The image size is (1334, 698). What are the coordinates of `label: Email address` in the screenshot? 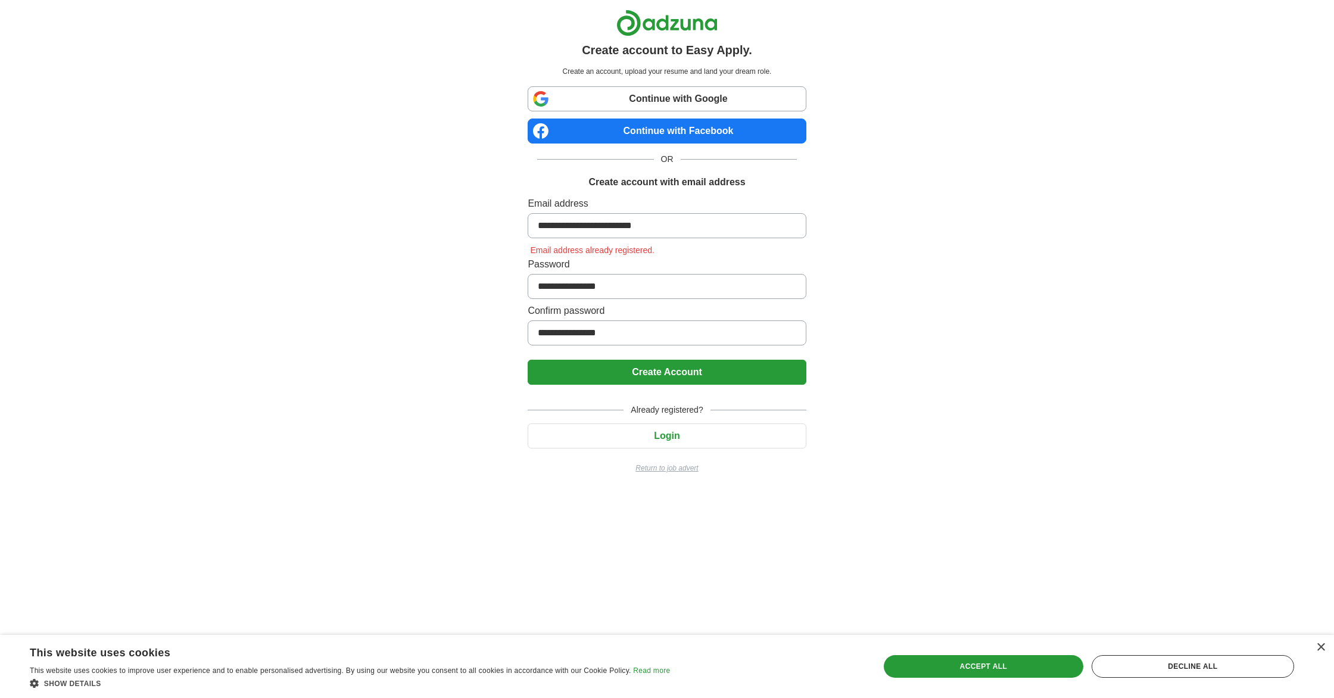 It's located at (666, 204).